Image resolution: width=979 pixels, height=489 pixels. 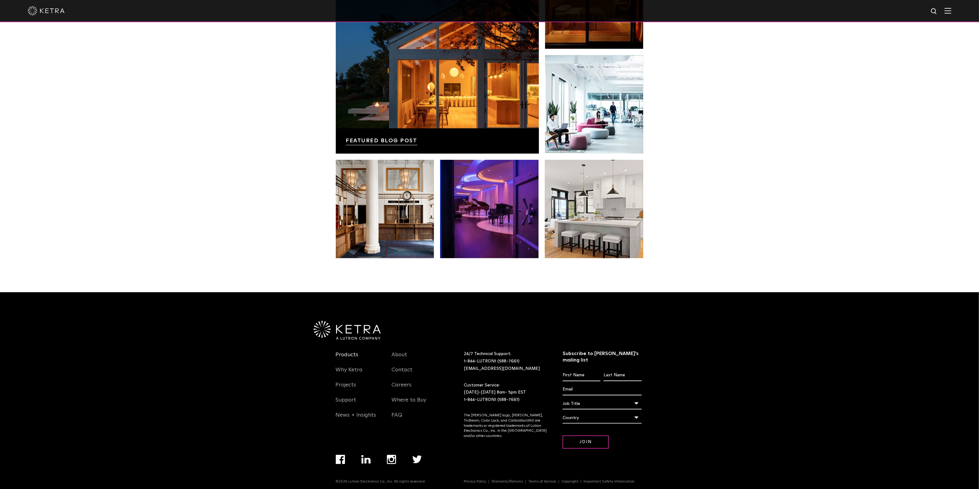 What do you see at coordinates (46, 11) in the screenshot?
I see `img: ketra-logo-2019-white` at bounding box center [46, 11].